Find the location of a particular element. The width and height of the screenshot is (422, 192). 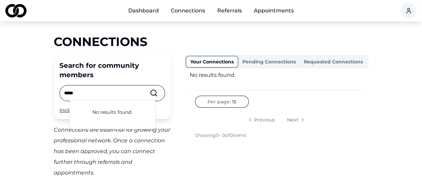

nav: pagination is located at coordinates (276, 120).